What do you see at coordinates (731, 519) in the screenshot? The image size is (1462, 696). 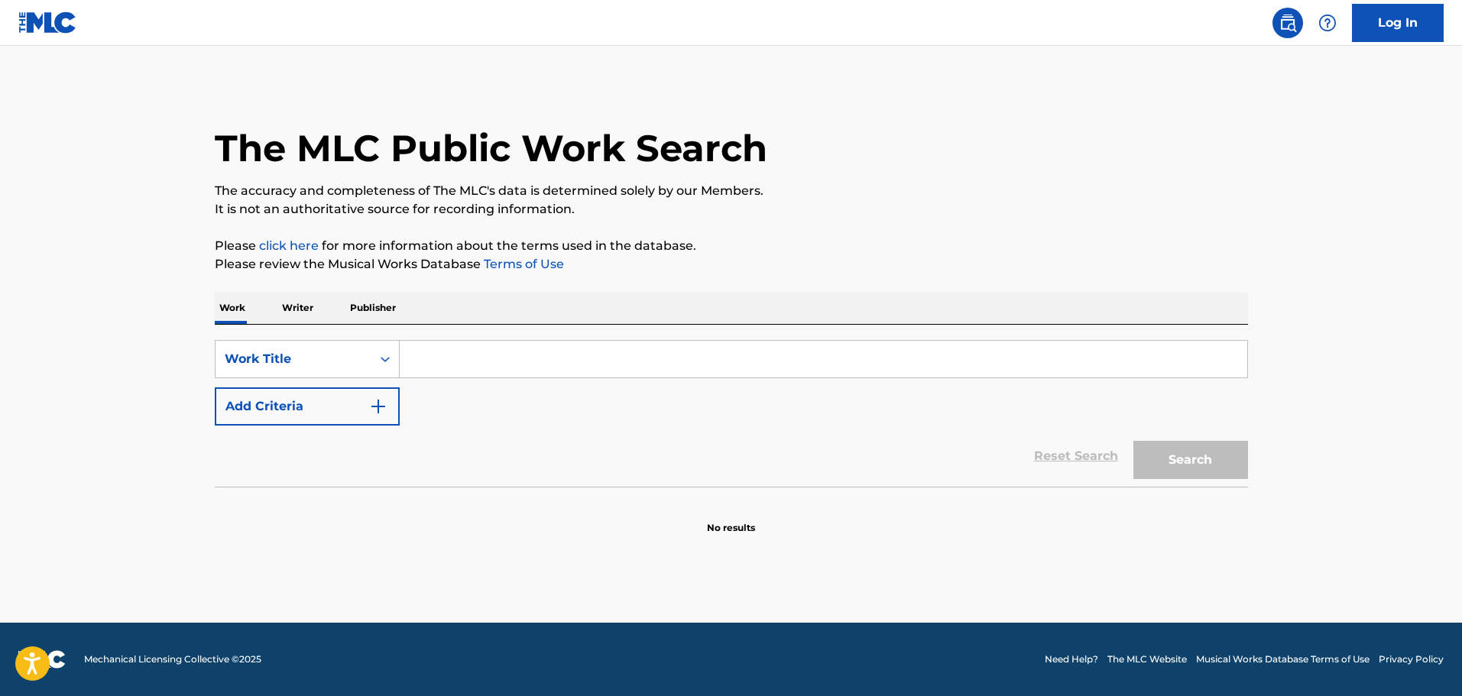 I see `p: No results` at bounding box center [731, 519].